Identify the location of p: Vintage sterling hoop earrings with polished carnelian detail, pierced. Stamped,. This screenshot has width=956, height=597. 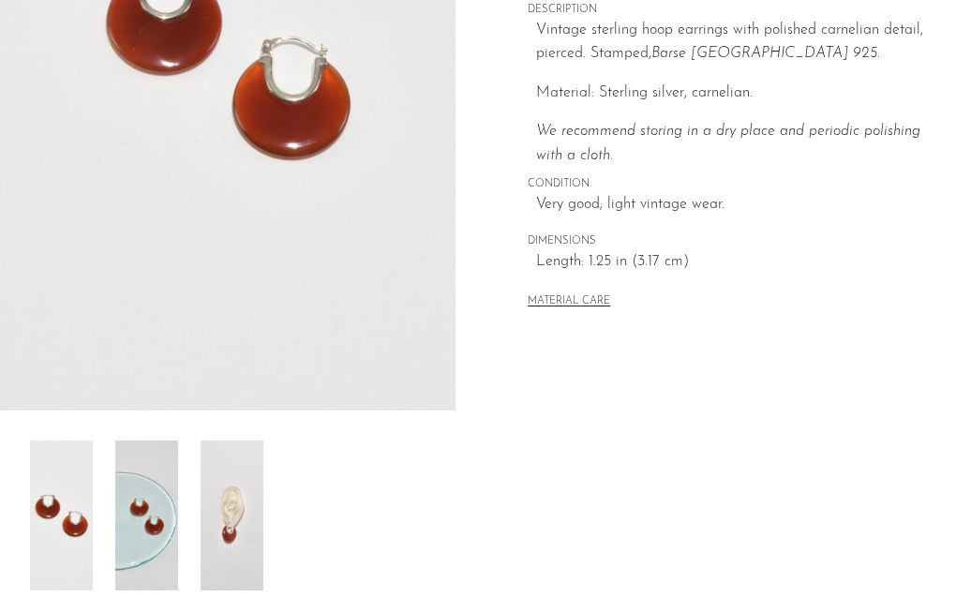
(735, 42).